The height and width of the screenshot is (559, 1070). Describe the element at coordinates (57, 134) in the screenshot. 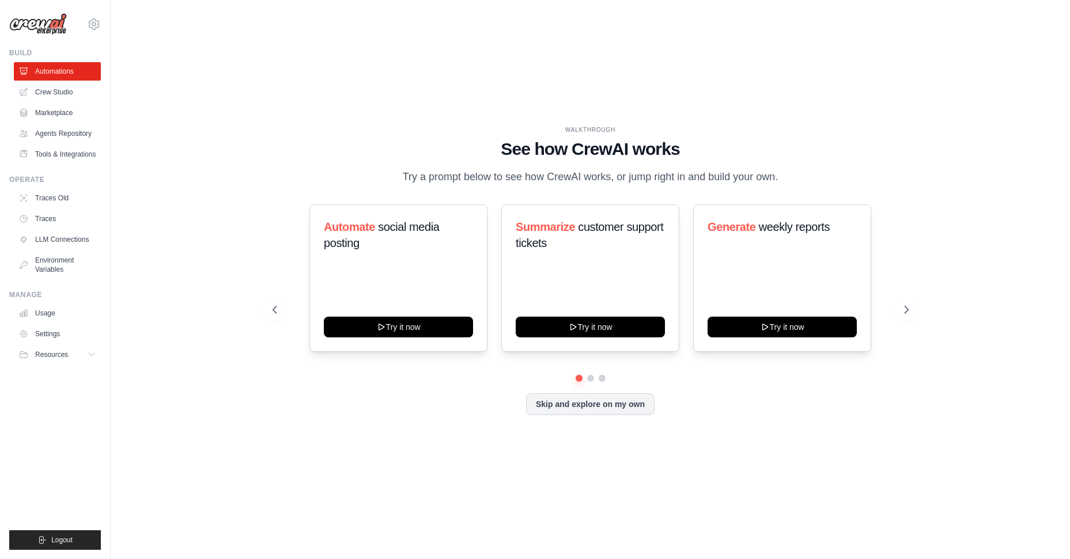

I see `a: Agents Repository` at that location.